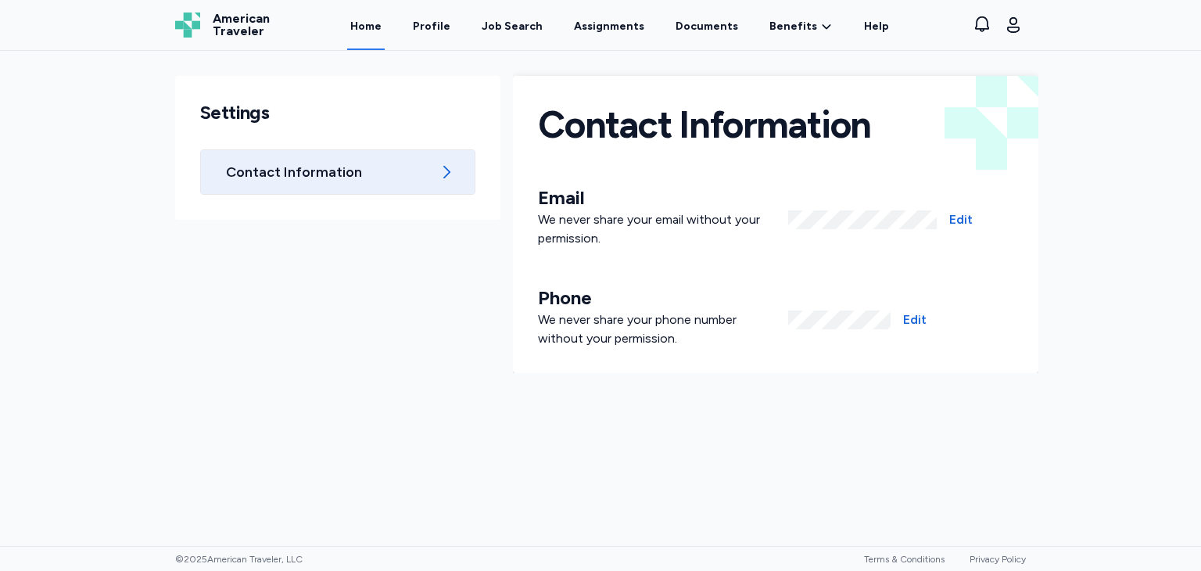  I want to click on a: Privacy Policy, so click(997, 559).